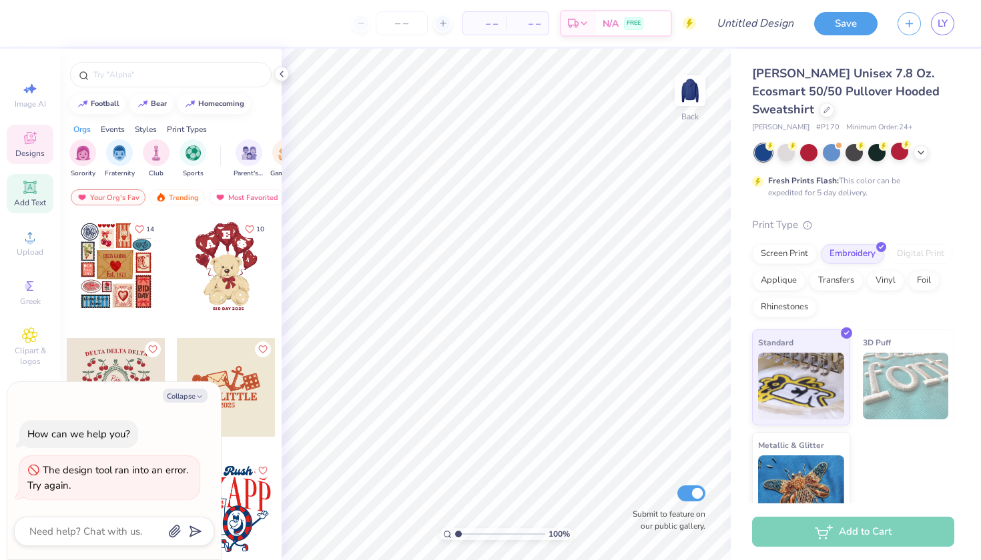 The height and width of the screenshot is (560, 981). I want to click on span: Clipart & logos, so click(30, 356).